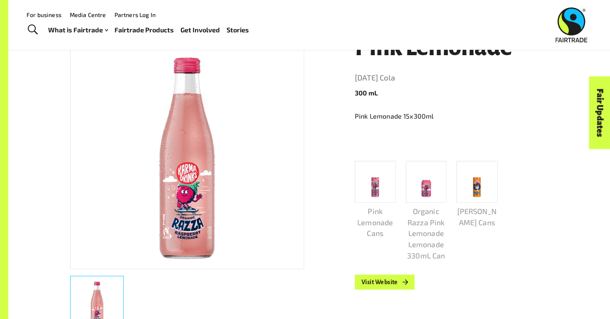 Image resolution: width=610 pixels, height=319 pixels. I want to click on a: Get Involved, so click(200, 30).